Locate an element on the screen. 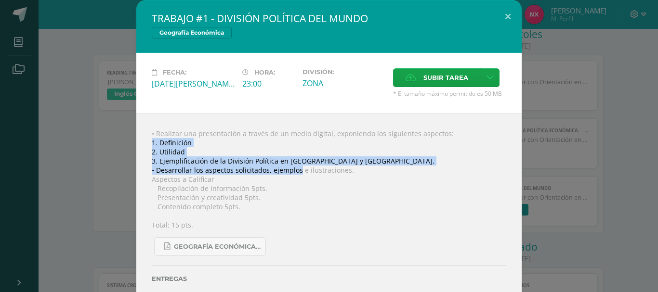 The height and width of the screenshot is (292, 658). span: Fecha: is located at coordinates (174, 72).